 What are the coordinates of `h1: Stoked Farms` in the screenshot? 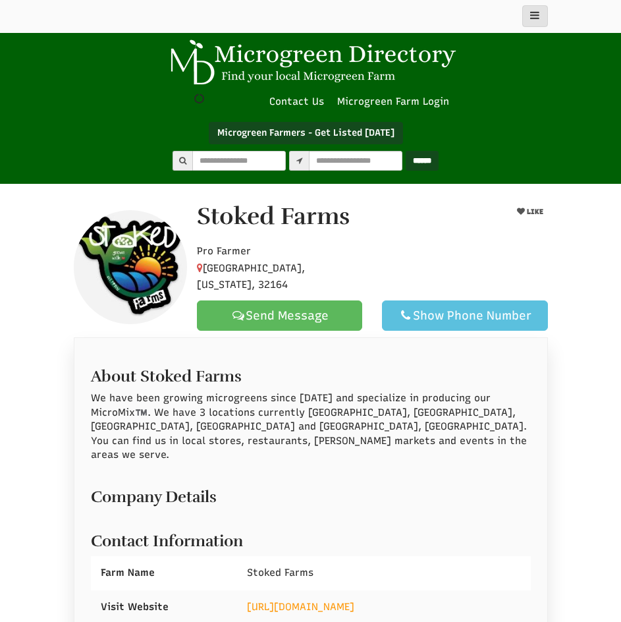 It's located at (273, 217).